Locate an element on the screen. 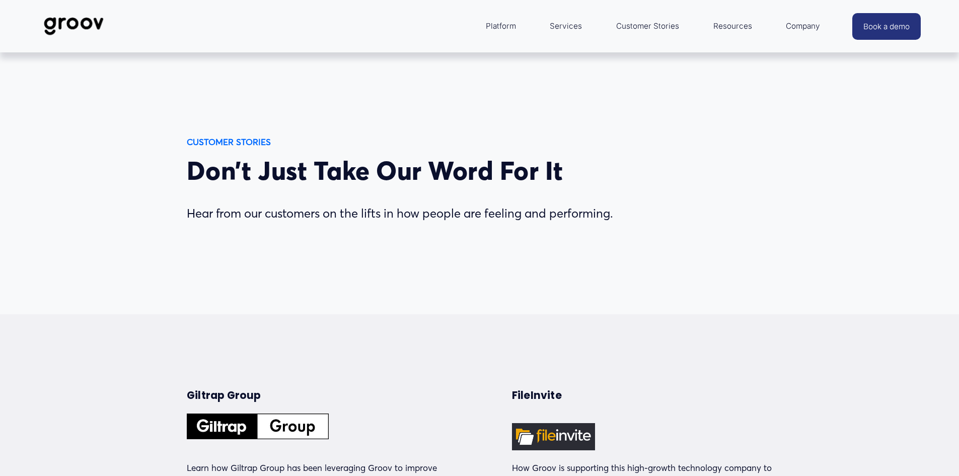 The image size is (959, 476). img: Groov | Workplace Science Platform | Unlock Performance | Drive Results is located at coordinates (74, 26).